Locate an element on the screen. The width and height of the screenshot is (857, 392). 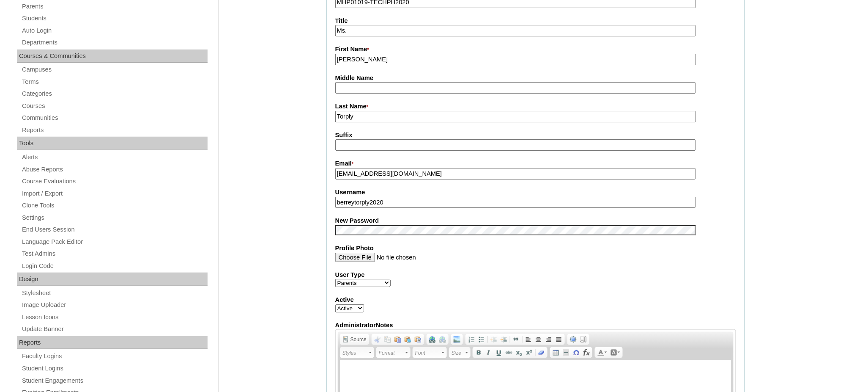
a: Table is located at coordinates (556, 352).